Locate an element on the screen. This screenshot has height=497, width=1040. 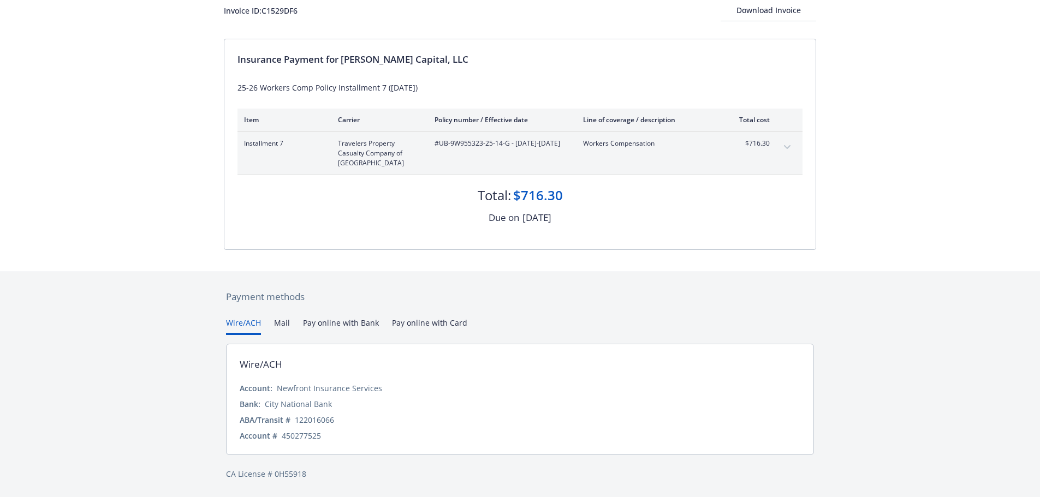
div: CA License # 0H55918 is located at coordinates (520, 474).